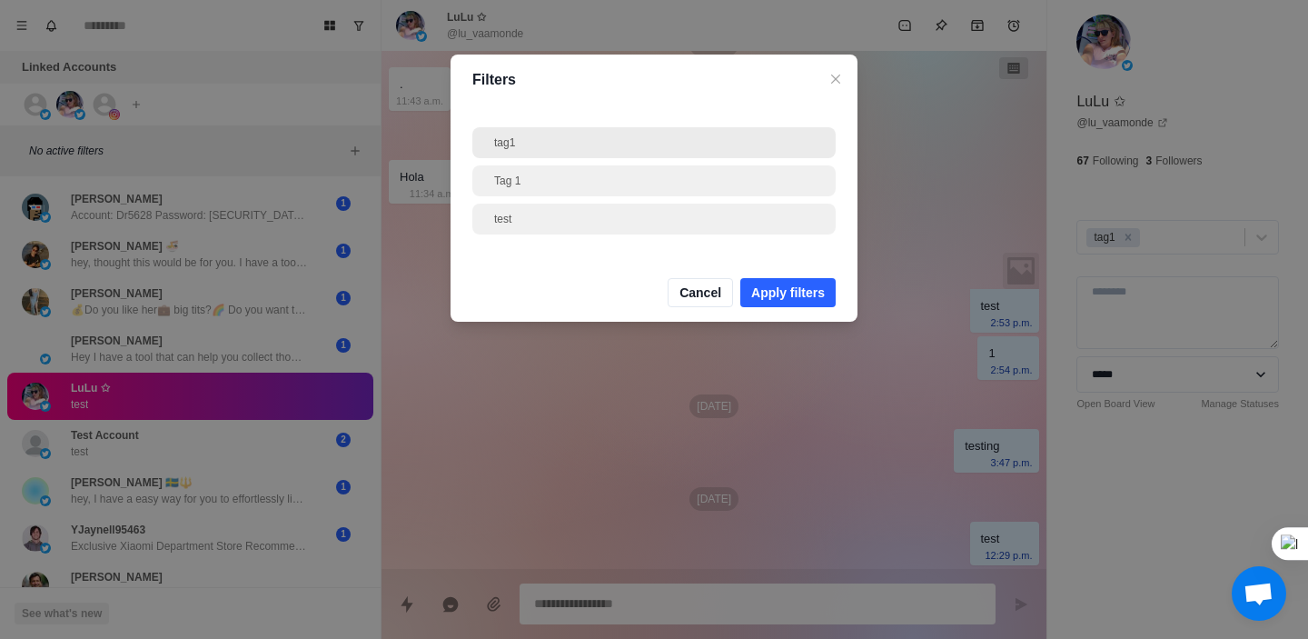 This screenshot has height=639, width=1308. What do you see at coordinates (700, 293) in the screenshot?
I see `button: Cancel` at bounding box center [700, 293].